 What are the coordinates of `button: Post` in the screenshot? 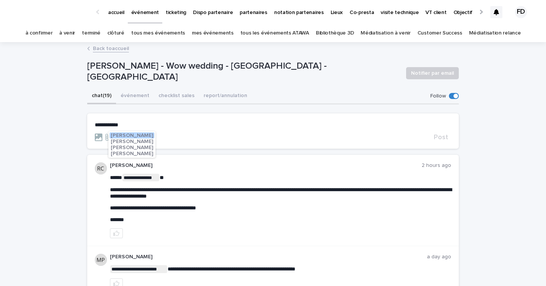 It's located at (441, 137).